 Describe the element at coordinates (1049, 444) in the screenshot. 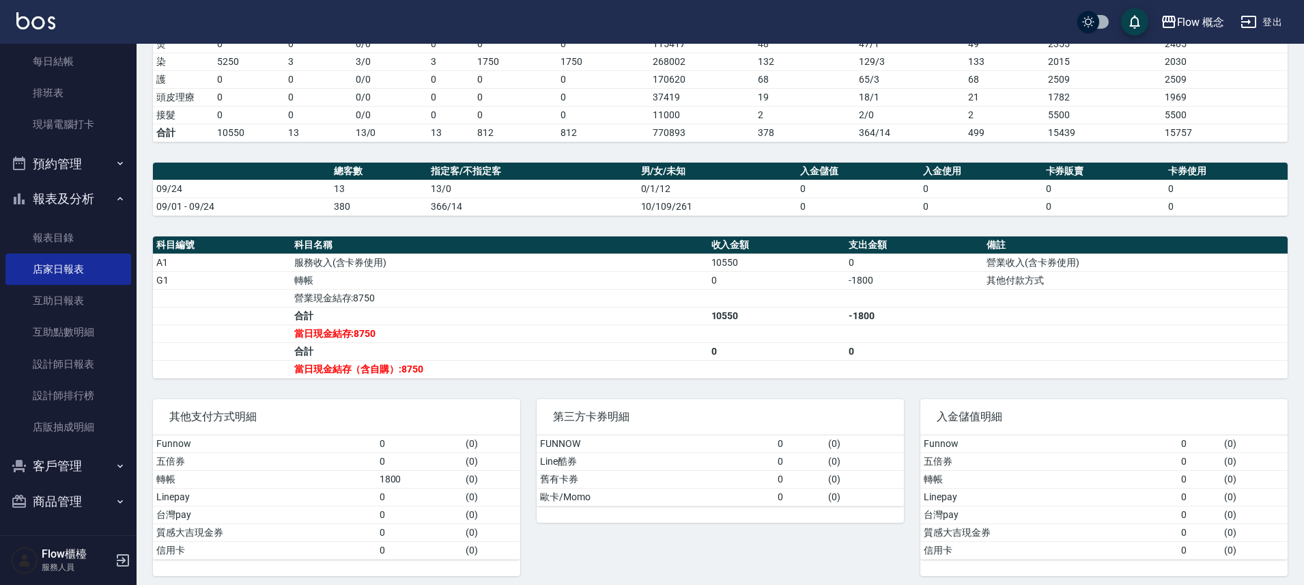

I see `td: Funnow` at that location.